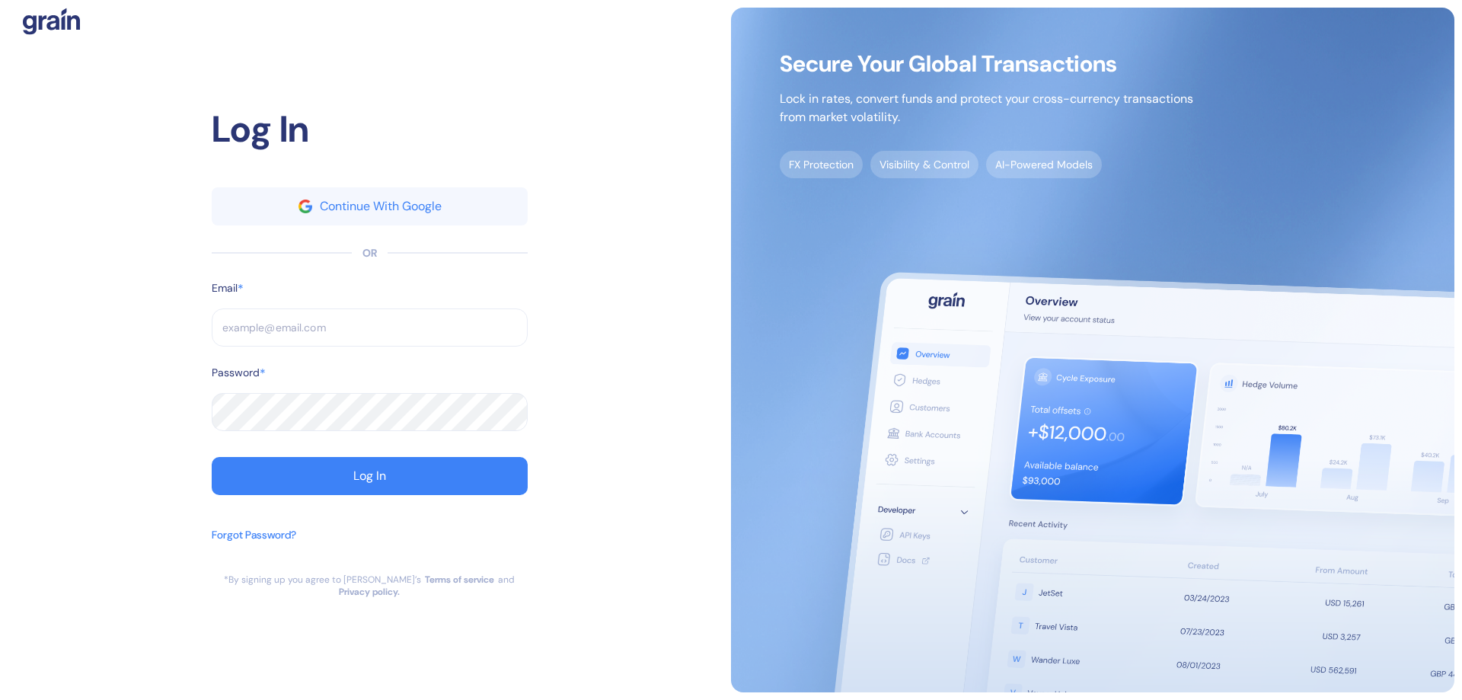  I want to click on div: Forgot Password?, so click(253, 534).